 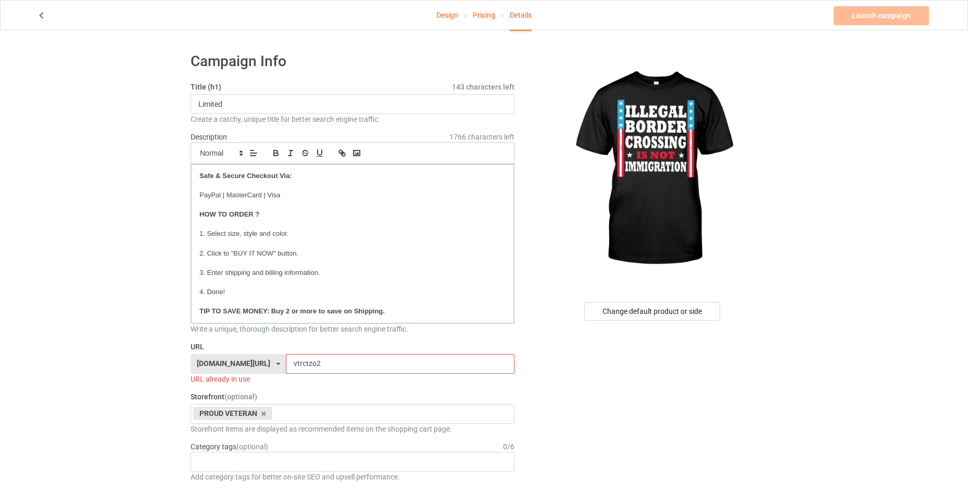 What do you see at coordinates (246, 175) in the screenshot?
I see `strong: Safe & Secure Checkout Via:` at bounding box center [246, 175].